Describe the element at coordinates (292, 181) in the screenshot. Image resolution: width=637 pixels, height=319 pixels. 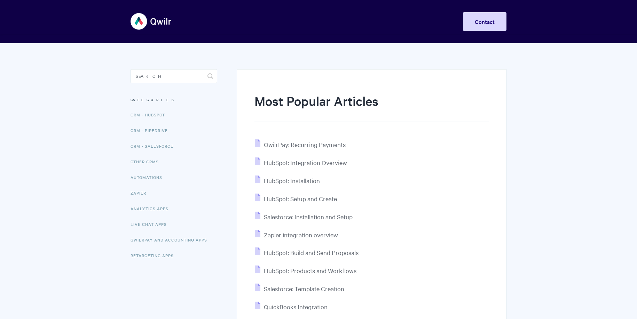
I see `span: HubSpot: Installation` at that location.